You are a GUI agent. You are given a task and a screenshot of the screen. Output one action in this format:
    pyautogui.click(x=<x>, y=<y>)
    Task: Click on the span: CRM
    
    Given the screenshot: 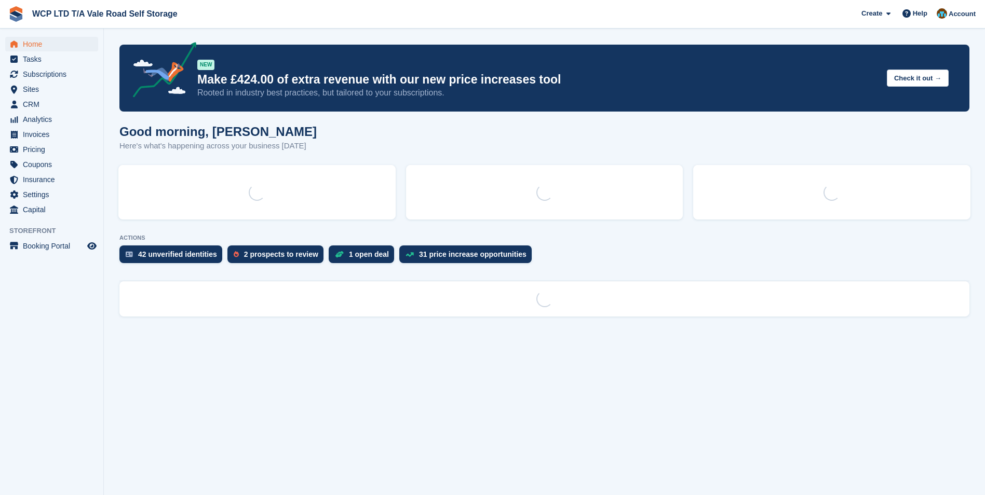 What is the action you would take?
    pyautogui.click(x=54, y=104)
    